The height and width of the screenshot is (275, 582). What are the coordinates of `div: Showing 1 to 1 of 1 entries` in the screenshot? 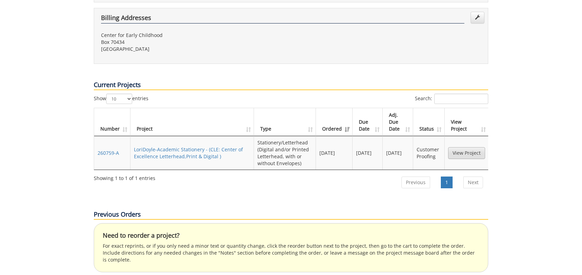 It's located at (125, 177).